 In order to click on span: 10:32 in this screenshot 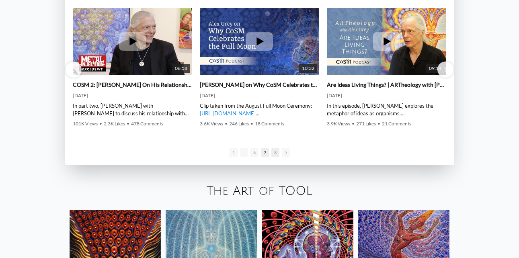, I will do `click(308, 68)`.